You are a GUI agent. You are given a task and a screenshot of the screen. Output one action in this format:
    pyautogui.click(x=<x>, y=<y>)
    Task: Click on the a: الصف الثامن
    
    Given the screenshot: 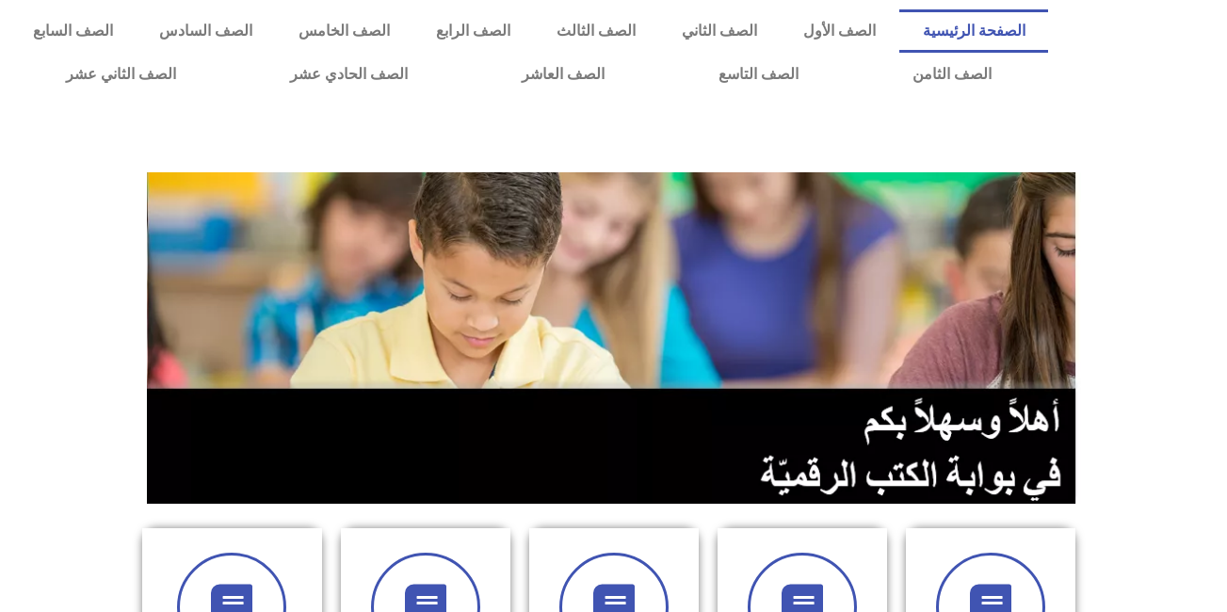 What is the action you would take?
    pyautogui.click(x=951, y=74)
    